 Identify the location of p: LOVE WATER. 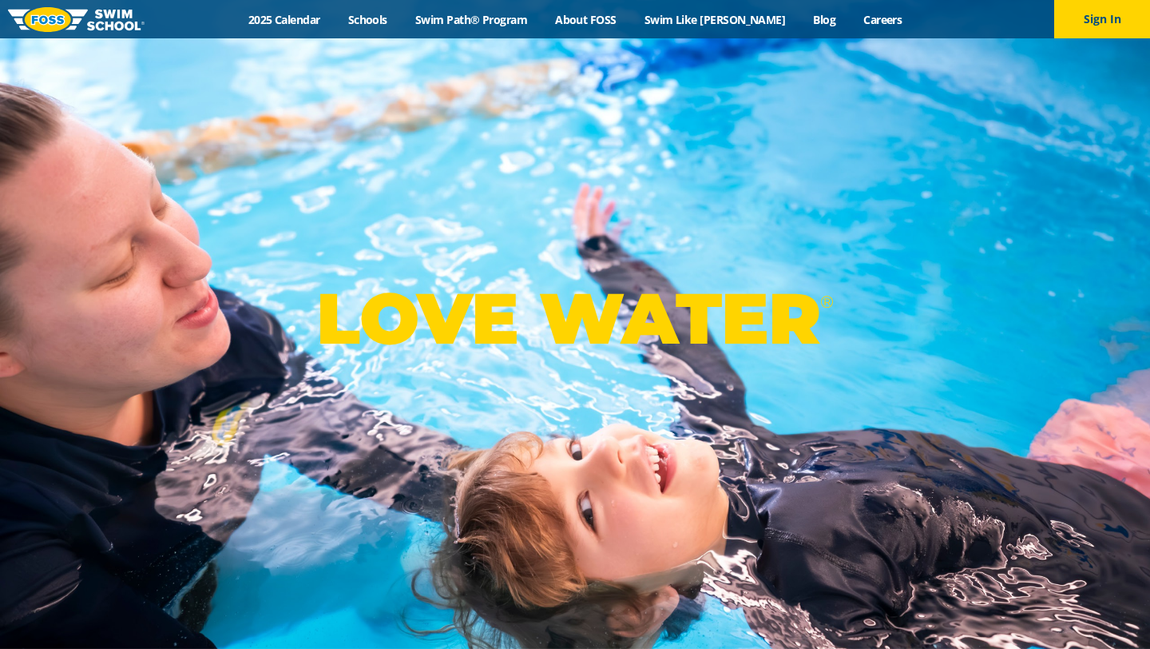
(574, 318).